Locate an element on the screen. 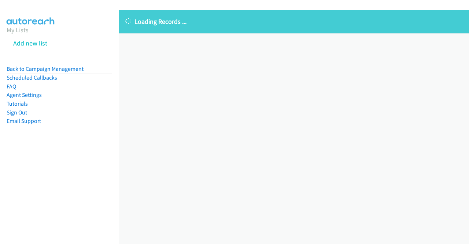 The width and height of the screenshot is (469, 244). a: Back to Campaign Management is located at coordinates (45, 68).